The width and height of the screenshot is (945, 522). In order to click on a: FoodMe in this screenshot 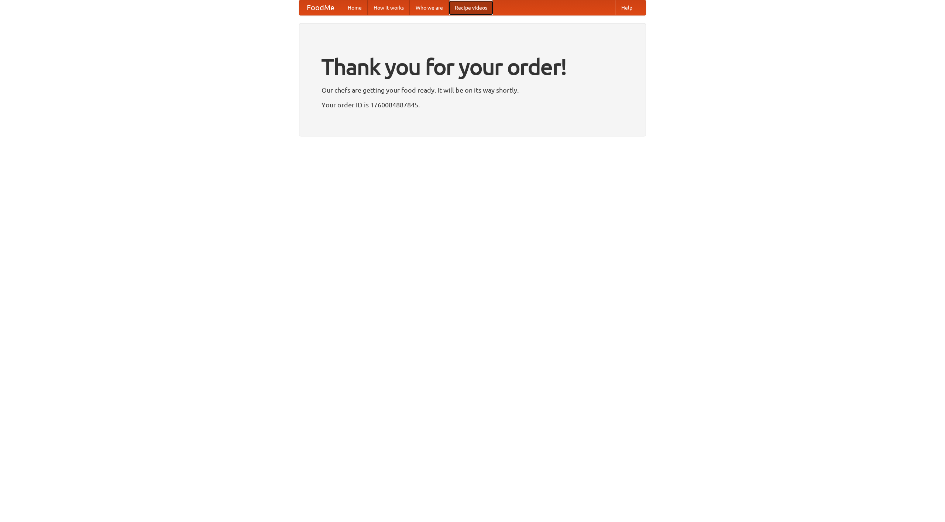, I will do `click(320, 8)`.